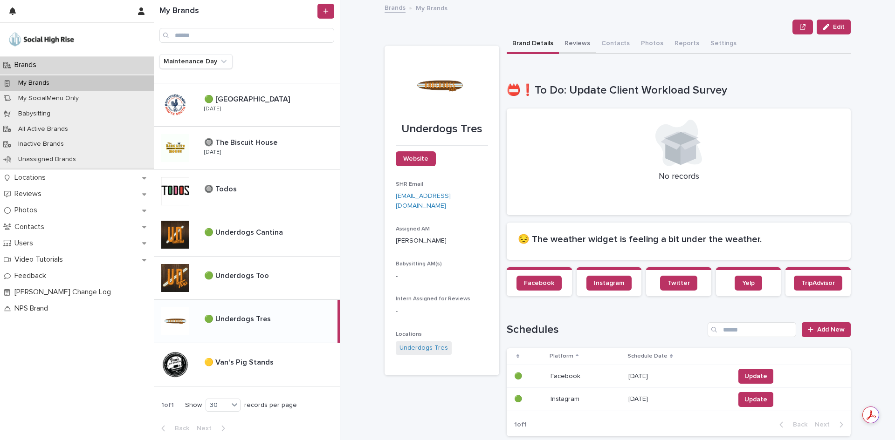 Image resolution: width=895 pixels, height=440 pixels. Describe the element at coordinates (246, 365) in the screenshot. I see `a: 🟡 Van's Pig Stands🟡 Van's Pig Stands` at that location.